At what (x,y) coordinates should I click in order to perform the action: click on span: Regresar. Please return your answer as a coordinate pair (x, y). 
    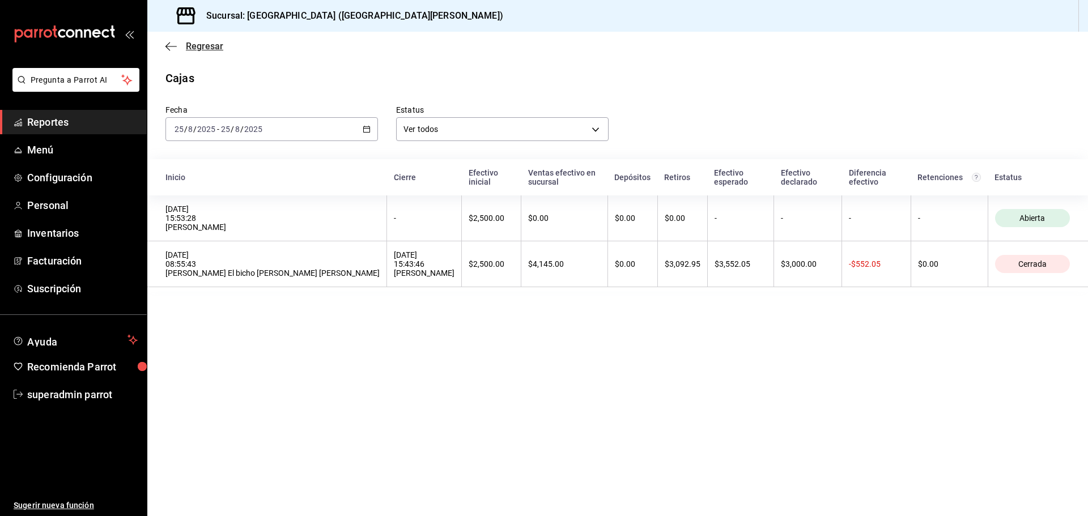
    Looking at the image, I should click on (205, 46).